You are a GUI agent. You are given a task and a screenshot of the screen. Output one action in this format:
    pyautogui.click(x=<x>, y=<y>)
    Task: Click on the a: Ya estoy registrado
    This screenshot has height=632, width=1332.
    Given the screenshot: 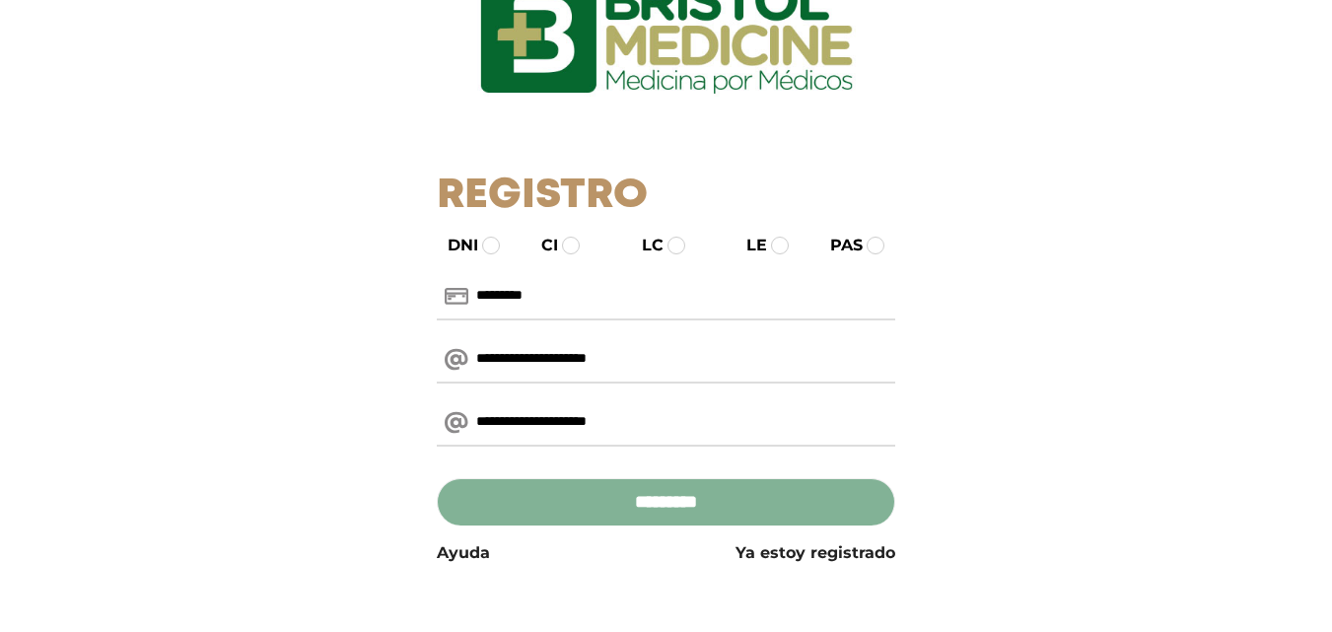 What is the action you would take?
    pyautogui.click(x=815, y=553)
    